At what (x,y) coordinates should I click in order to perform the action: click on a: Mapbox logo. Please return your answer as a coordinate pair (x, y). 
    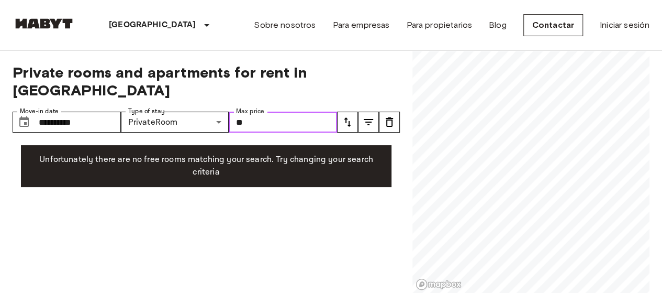
    Looking at the image, I should click on (439, 284).